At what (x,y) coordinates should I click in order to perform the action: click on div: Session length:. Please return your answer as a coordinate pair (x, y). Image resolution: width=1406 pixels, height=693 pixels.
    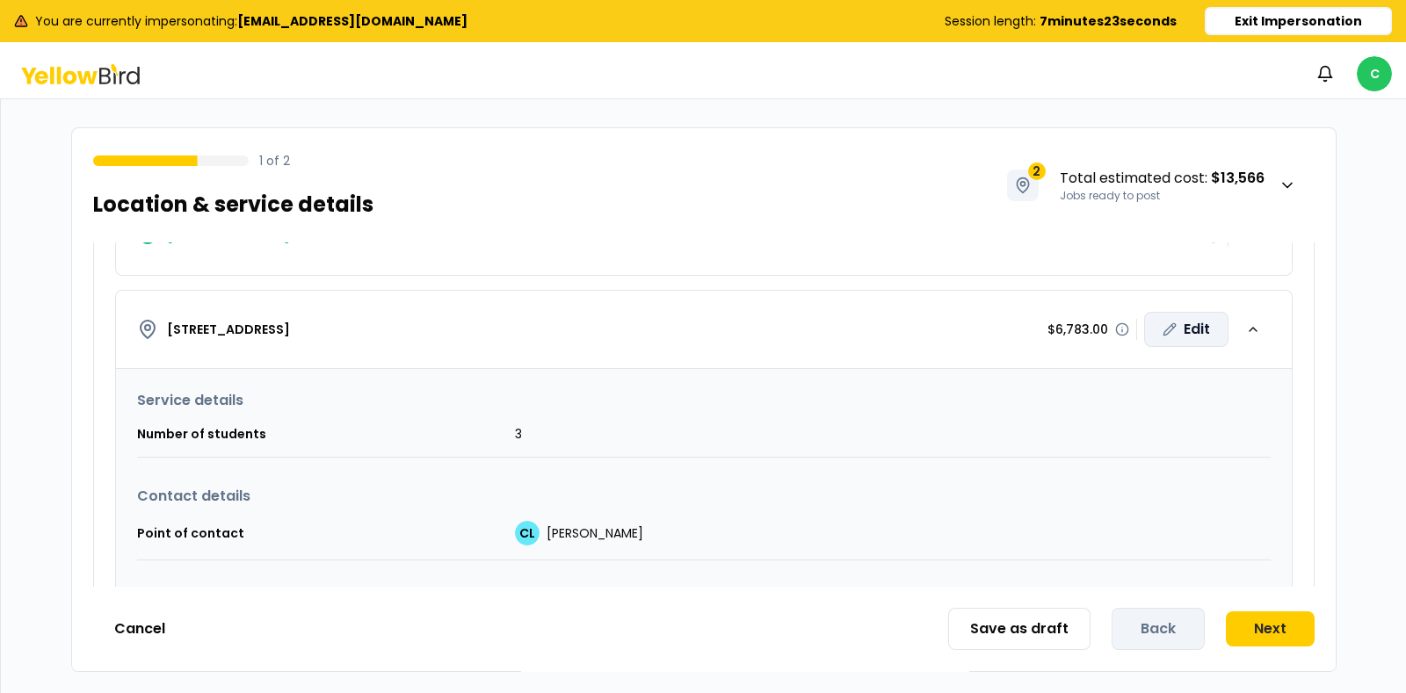
    Looking at the image, I should click on (1061, 21).